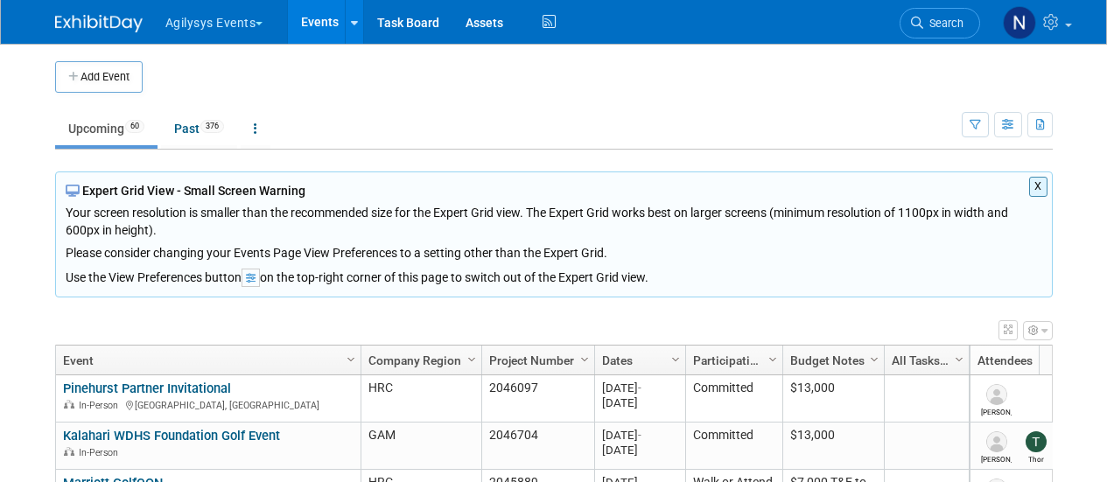 The image size is (1107, 482). Describe the element at coordinates (419, 361) in the screenshot. I see `a: Company Region` at that location.